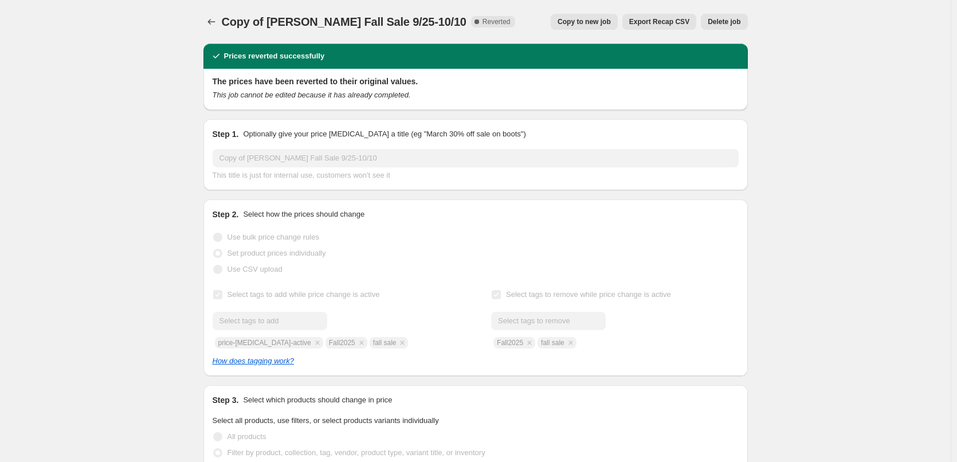 The image size is (957, 462). Describe the element at coordinates (724, 22) in the screenshot. I see `span: Delete job` at that location.